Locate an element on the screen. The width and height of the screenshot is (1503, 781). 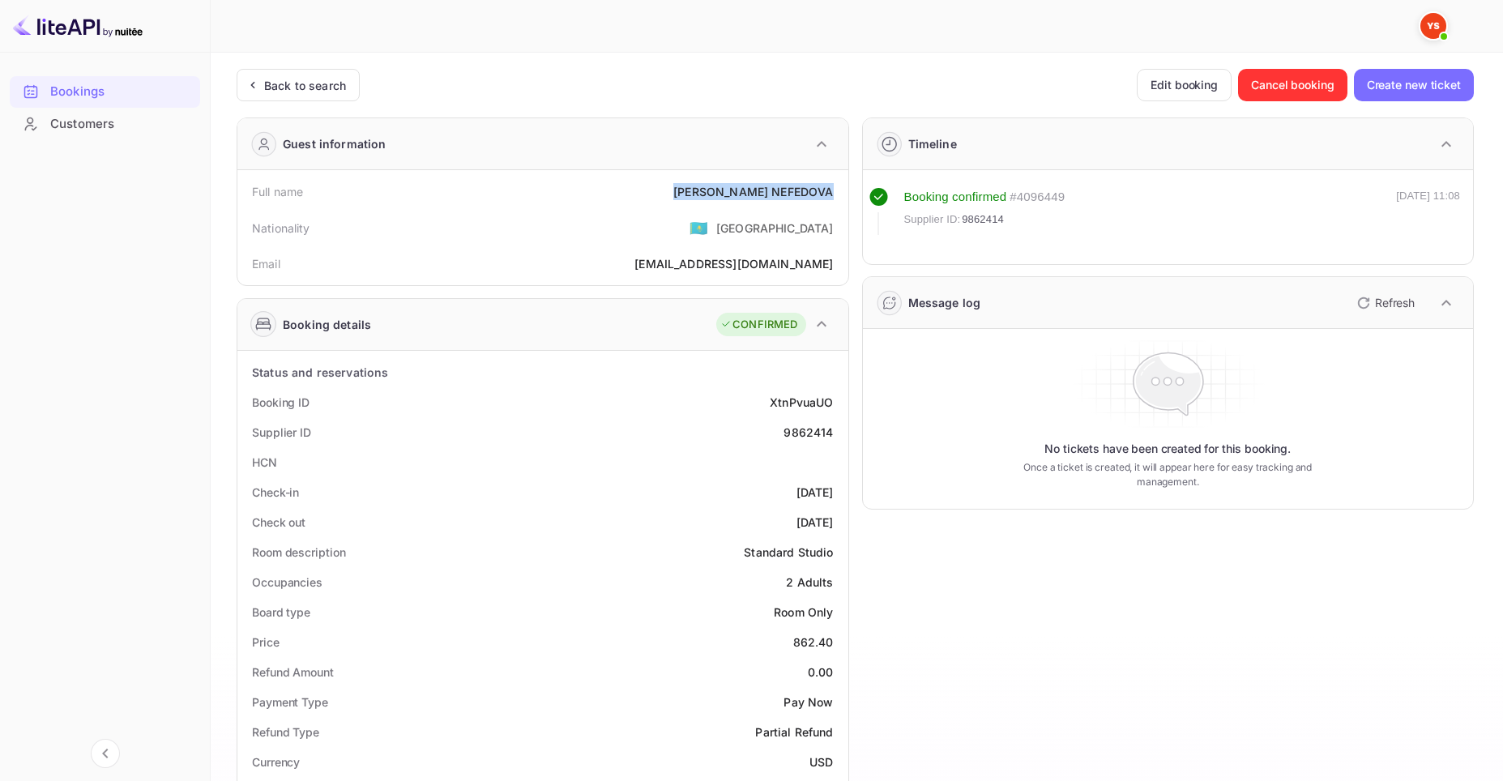
ya-tr-span: Create new ticket is located at coordinates (1414, 85).